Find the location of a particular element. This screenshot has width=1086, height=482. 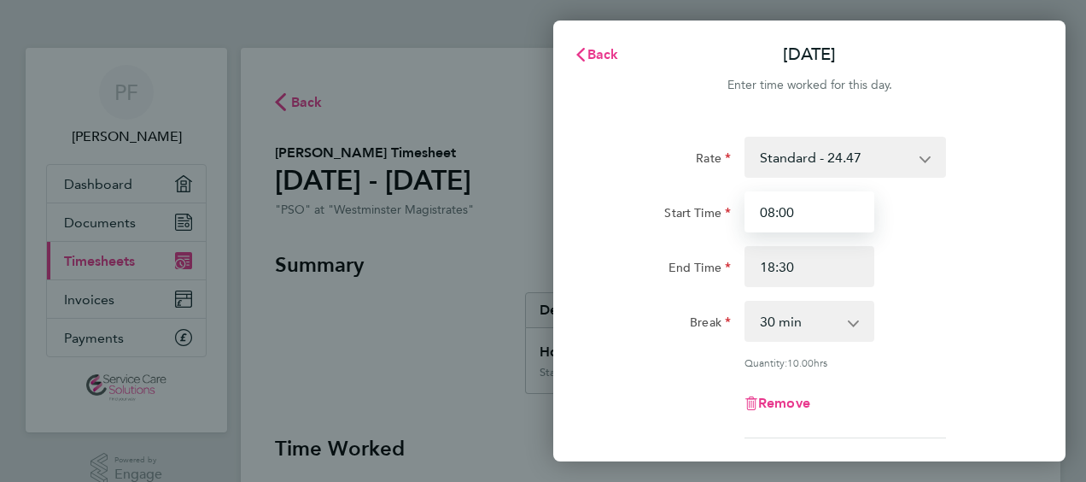

input: E.g. 08:00 is located at coordinates (810, 212).